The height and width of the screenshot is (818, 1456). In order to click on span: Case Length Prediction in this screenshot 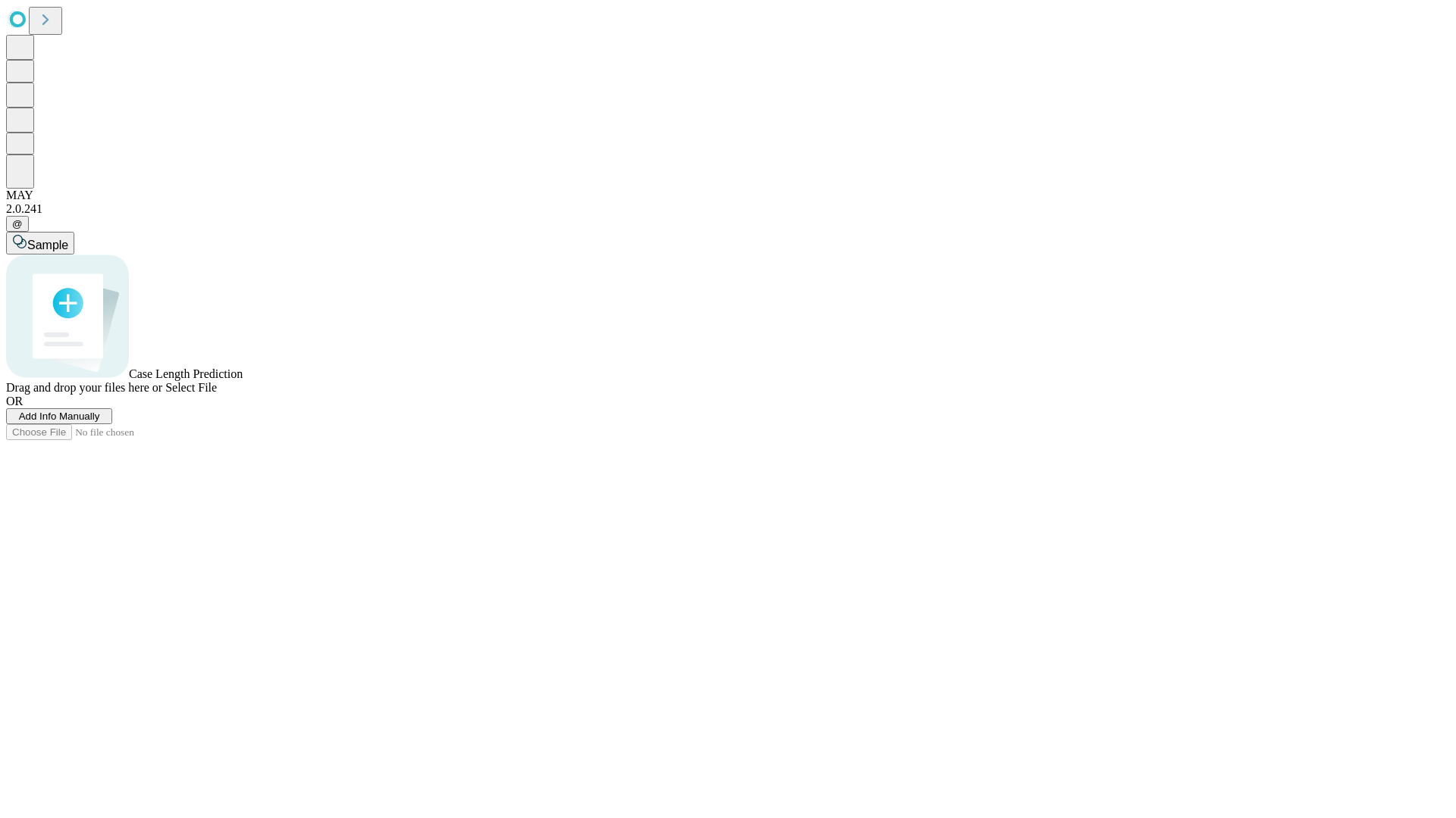, I will do `click(186, 374)`.